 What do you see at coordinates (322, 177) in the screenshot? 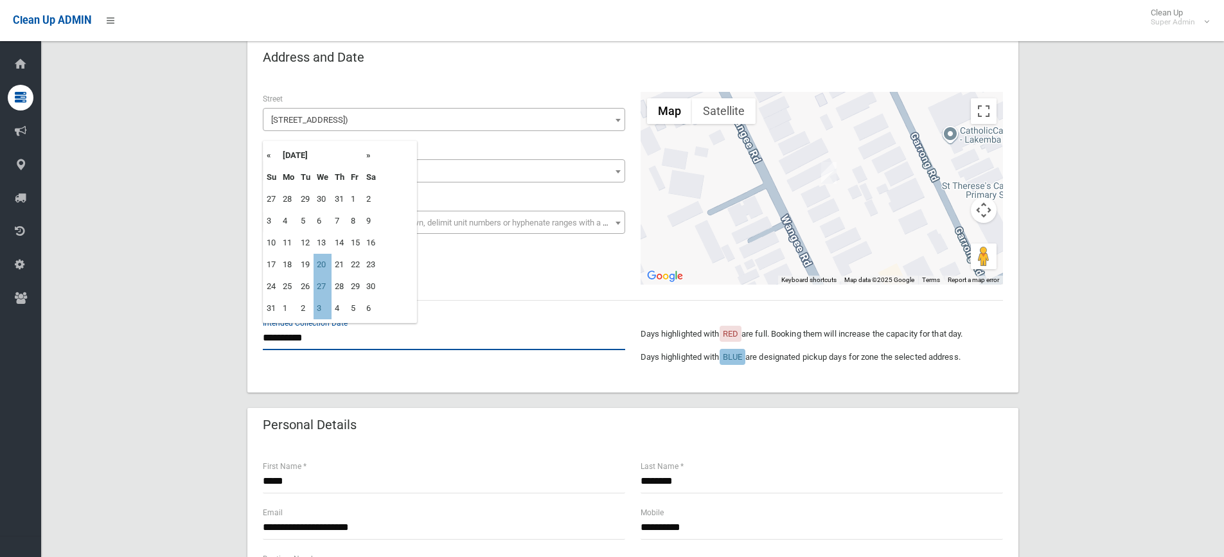
I see `th: We` at bounding box center [322, 177].